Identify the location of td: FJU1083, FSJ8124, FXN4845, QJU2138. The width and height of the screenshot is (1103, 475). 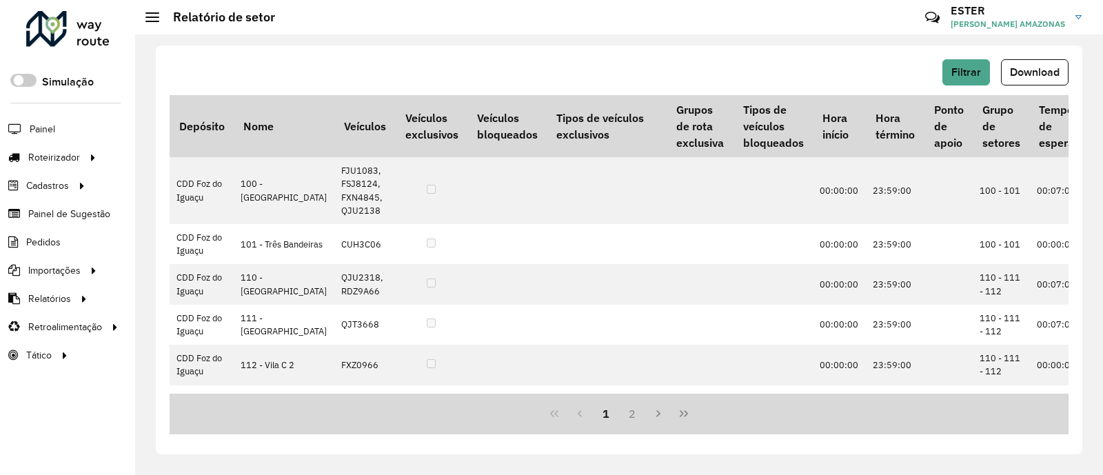
(365, 190).